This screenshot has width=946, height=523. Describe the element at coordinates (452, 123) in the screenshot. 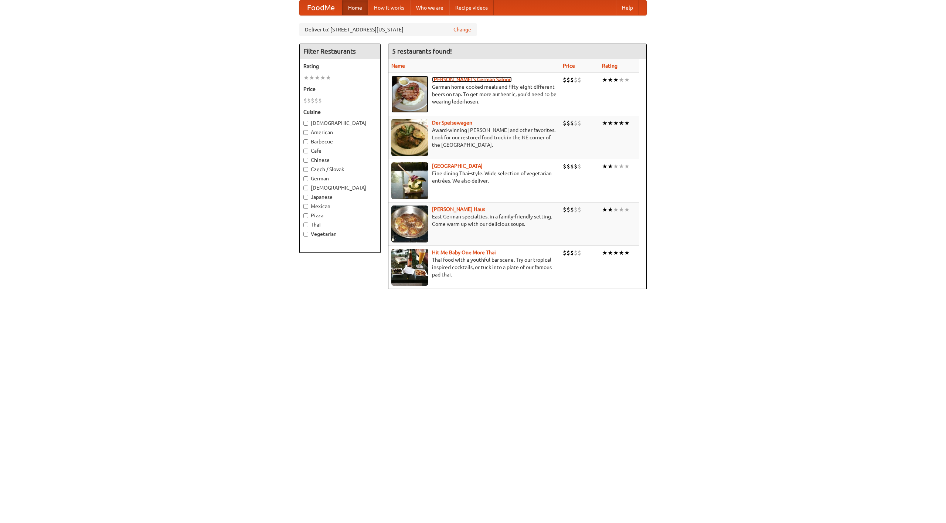

I see `a: Der Speisewagen` at that location.